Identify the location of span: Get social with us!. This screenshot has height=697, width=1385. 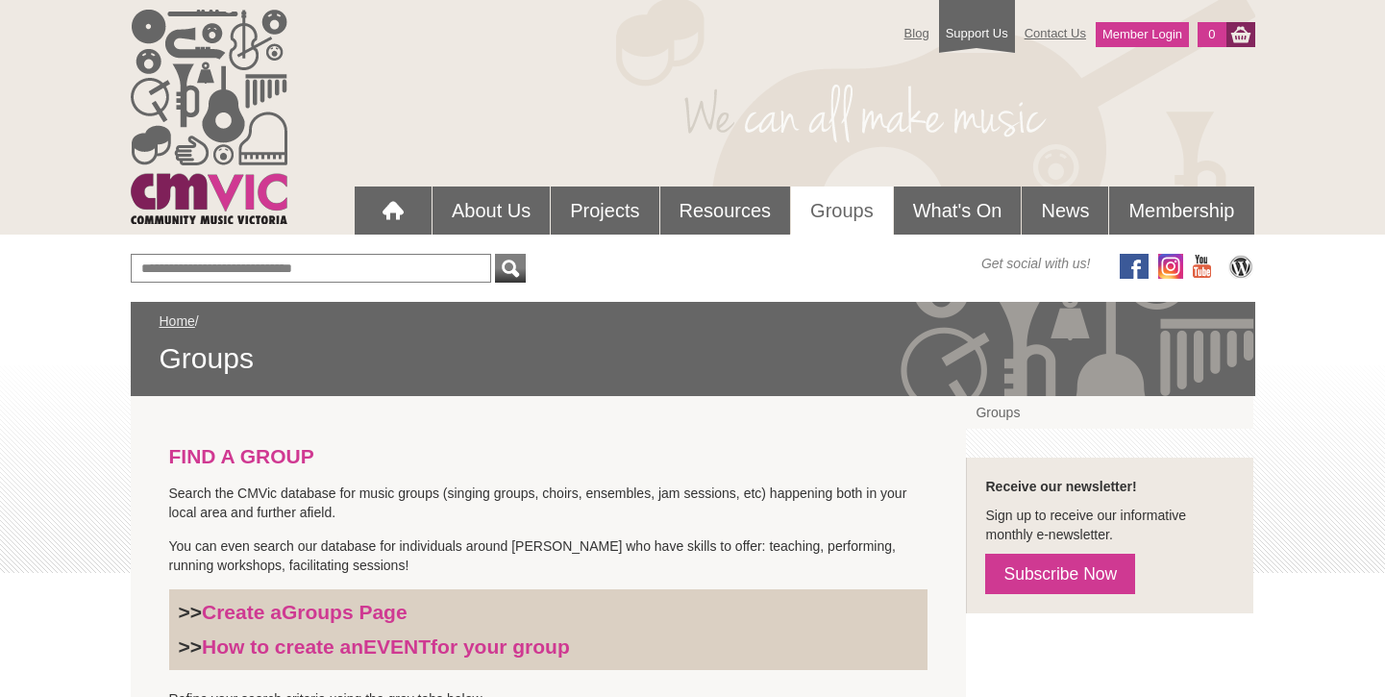
(1036, 263).